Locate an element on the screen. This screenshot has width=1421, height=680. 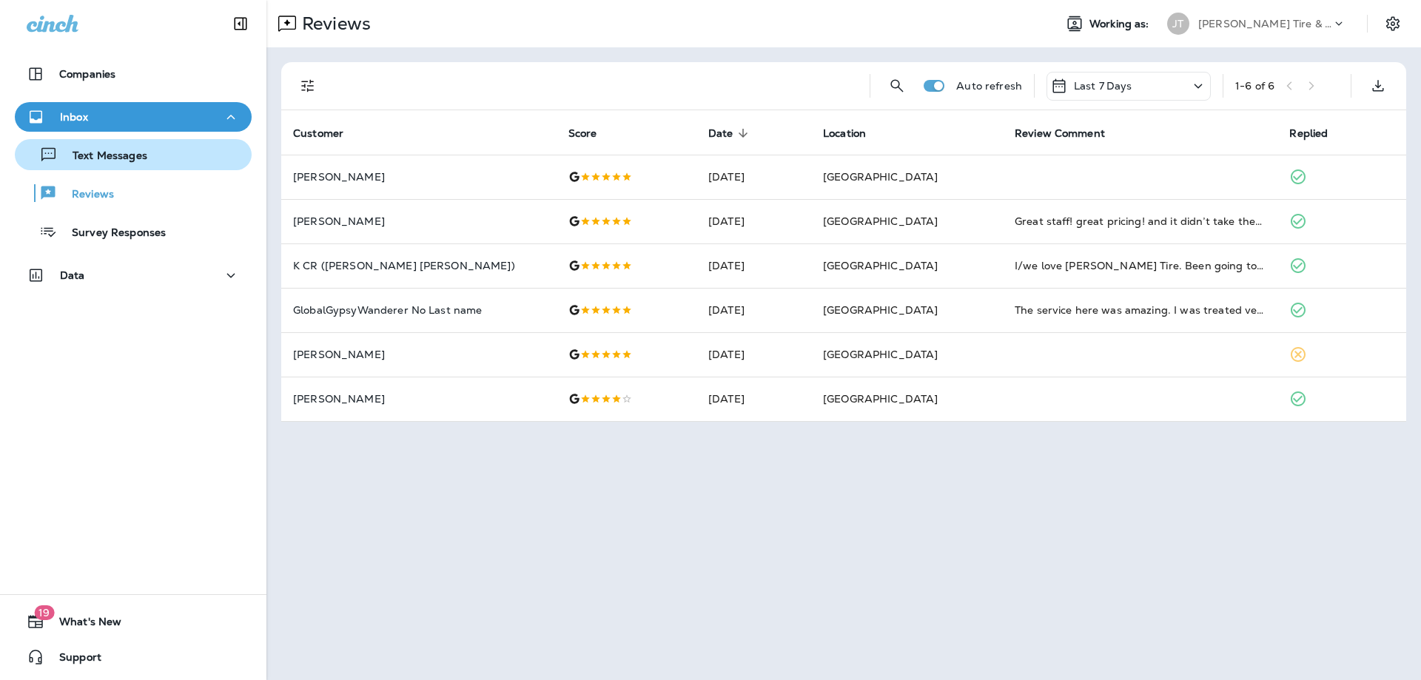
button: Export as CSV is located at coordinates (1378, 86).